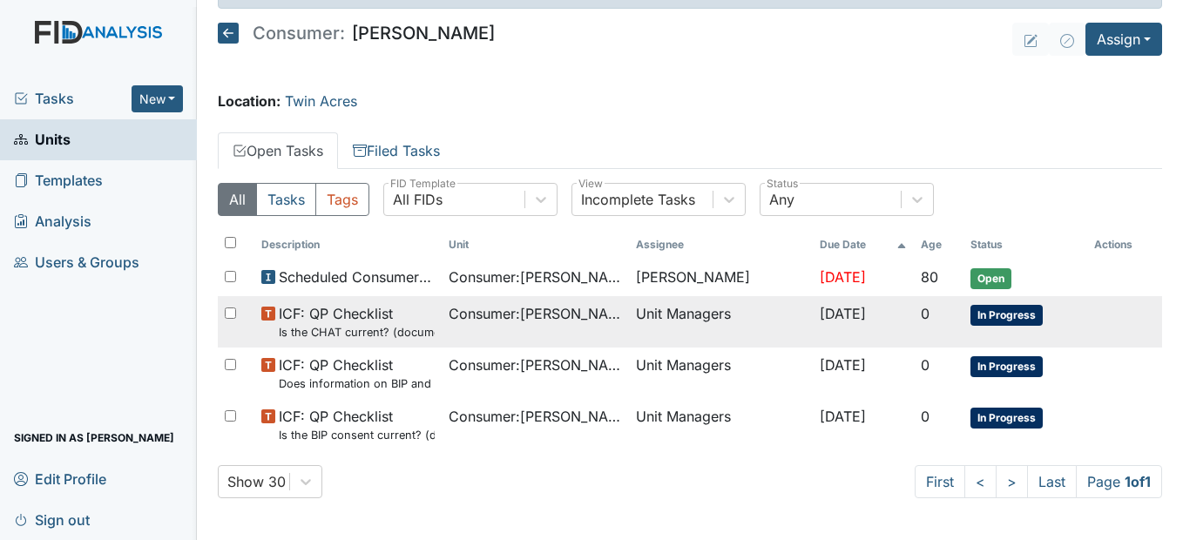 The width and height of the screenshot is (1183, 540). I want to click on button: Assign, so click(1124, 39).